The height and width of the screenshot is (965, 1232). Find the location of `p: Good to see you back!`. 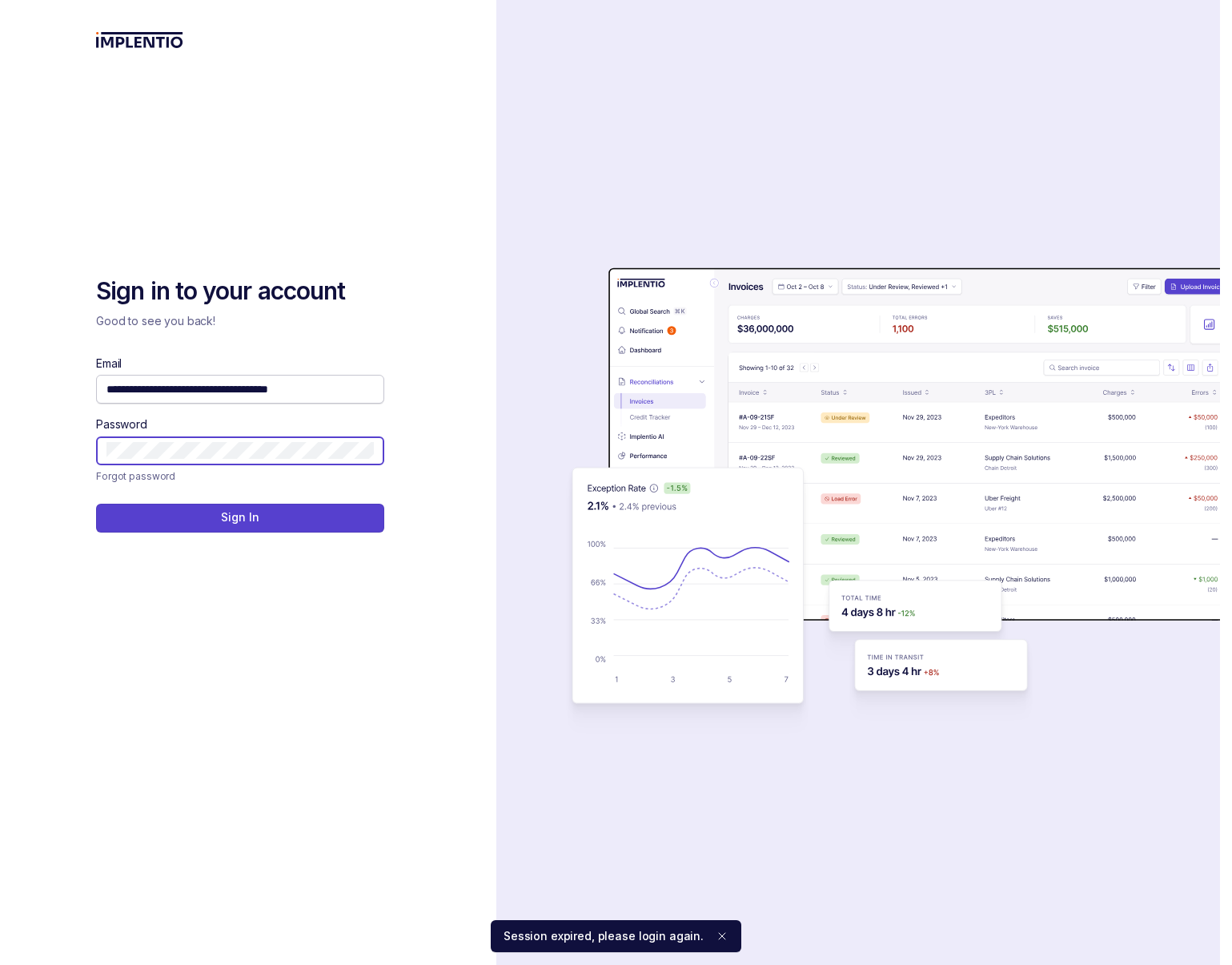

p: Good to see you back! is located at coordinates (240, 321).